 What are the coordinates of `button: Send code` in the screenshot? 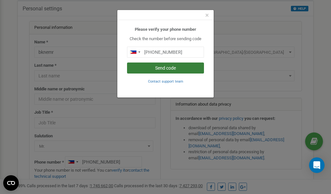 It's located at (165, 68).